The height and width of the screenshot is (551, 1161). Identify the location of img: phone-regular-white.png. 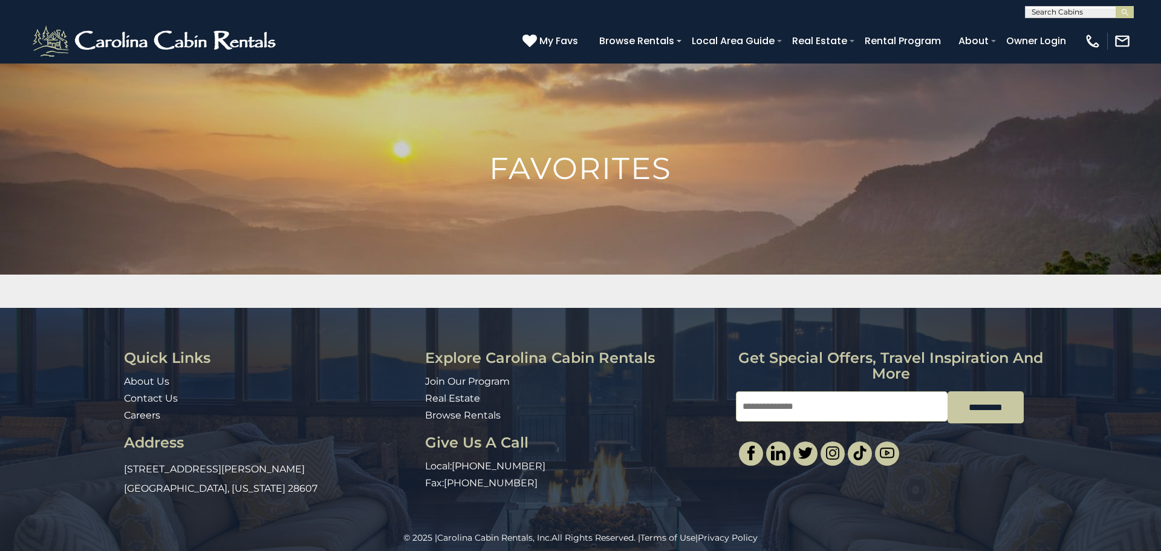
(1093, 41).